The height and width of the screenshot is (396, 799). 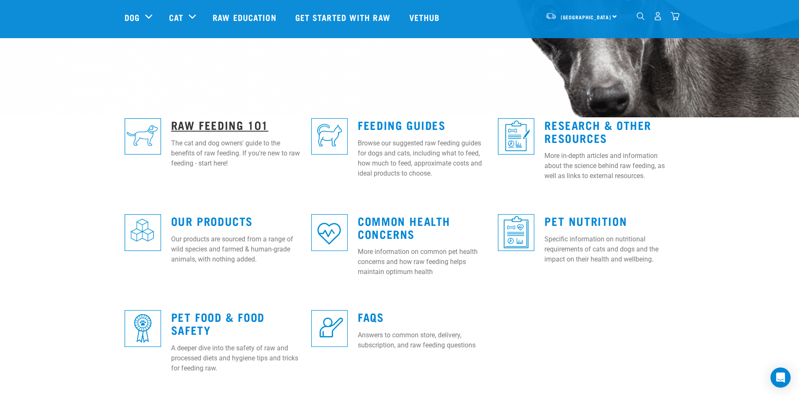 What do you see at coordinates (329, 232) in the screenshot?
I see `img: re-icons-heart-sq-blue.png` at bounding box center [329, 232].